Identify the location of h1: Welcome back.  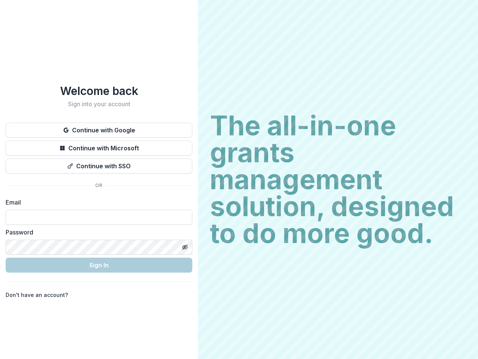
(99, 91).